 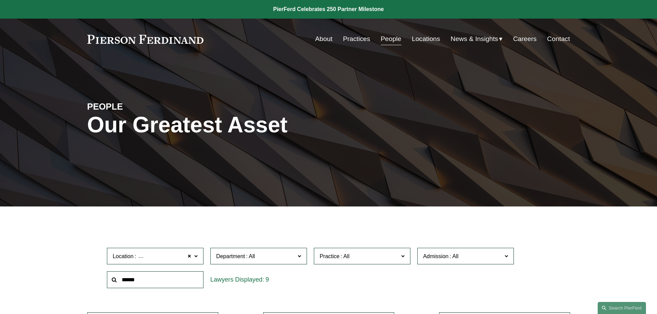 What do you see at coordinates (324, 39) in the screenshot?
I see `a: About` at bounding box center [324, 39].